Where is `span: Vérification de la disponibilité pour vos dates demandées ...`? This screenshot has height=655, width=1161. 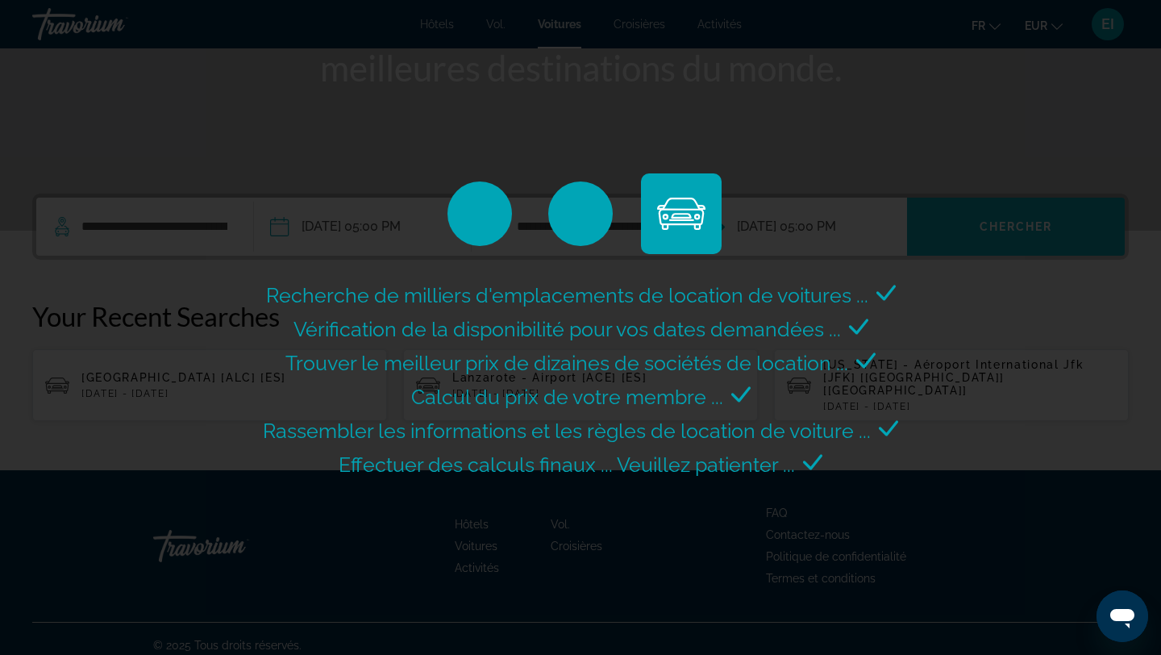 span: Vérification de la disponibilité pour vos dates demandées ... is located at coordinates (567, 329).